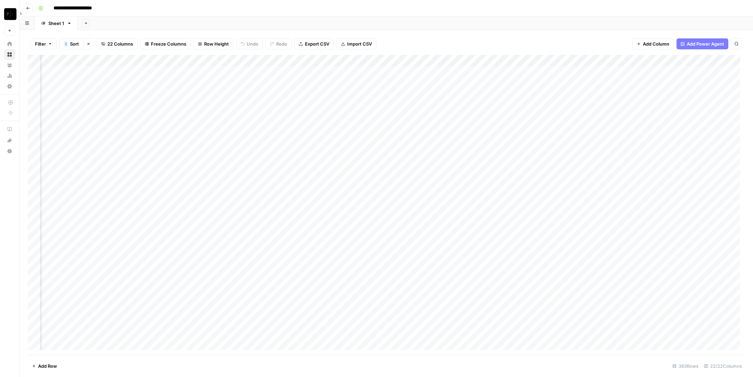  I want to click on a: Browse, so click(10, 55).